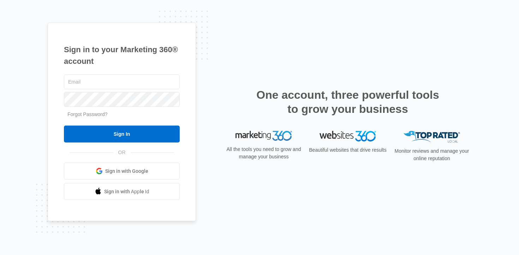 The image size is (519, 255). What do you see at coordinates (127, 192) in the screenshot?
I see `span: Sign in with Apple Id` at bounding box center [127, 192].